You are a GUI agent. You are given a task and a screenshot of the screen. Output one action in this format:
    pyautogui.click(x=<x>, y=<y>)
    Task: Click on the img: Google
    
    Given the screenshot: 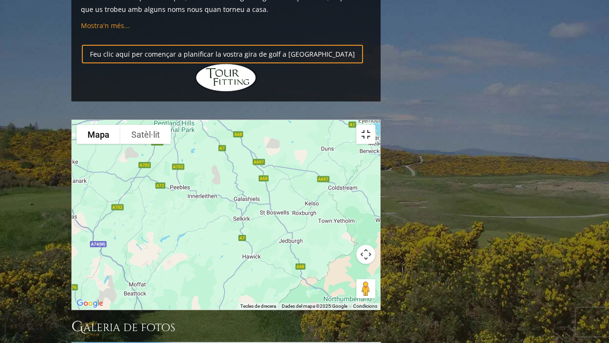 What is the action you would take?
    pyautogui.click(x=90, y=303)
    